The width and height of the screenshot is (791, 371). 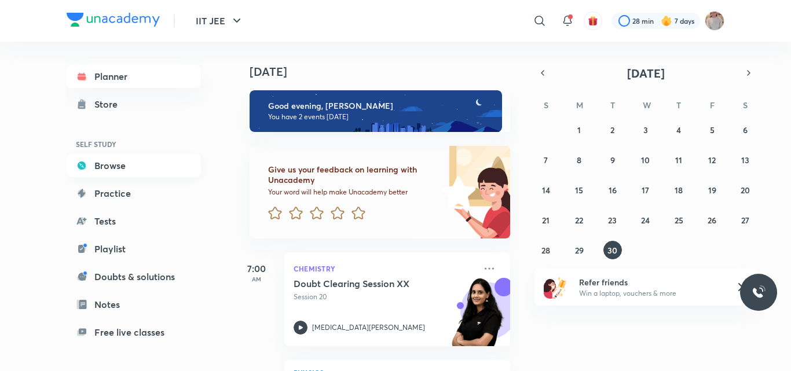 What do you see at coordinates (612, 220) in the screenshot?
I see `abbr: September 23, 2025` at bounding box center [612, 220].